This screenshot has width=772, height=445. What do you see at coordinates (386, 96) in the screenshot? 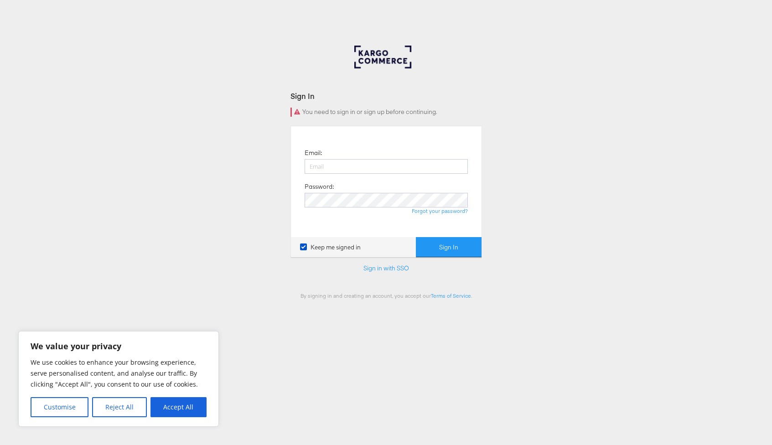
I see `div: Sign In` at bounding box center [386, 96].